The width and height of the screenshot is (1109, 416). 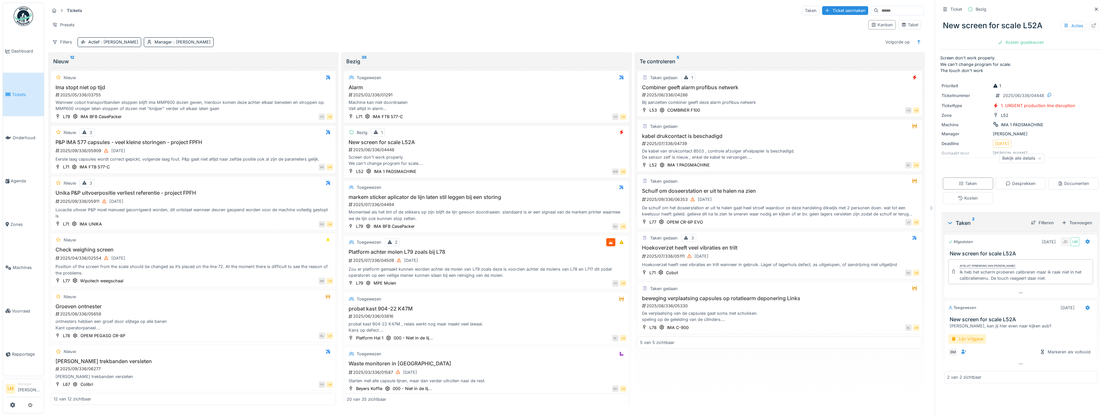 What do you see at coordinates (779, 87) in the screenshot?
I see `h3: Combiner geeft alarm profibus netwerk` at bounding box center [779, 87].